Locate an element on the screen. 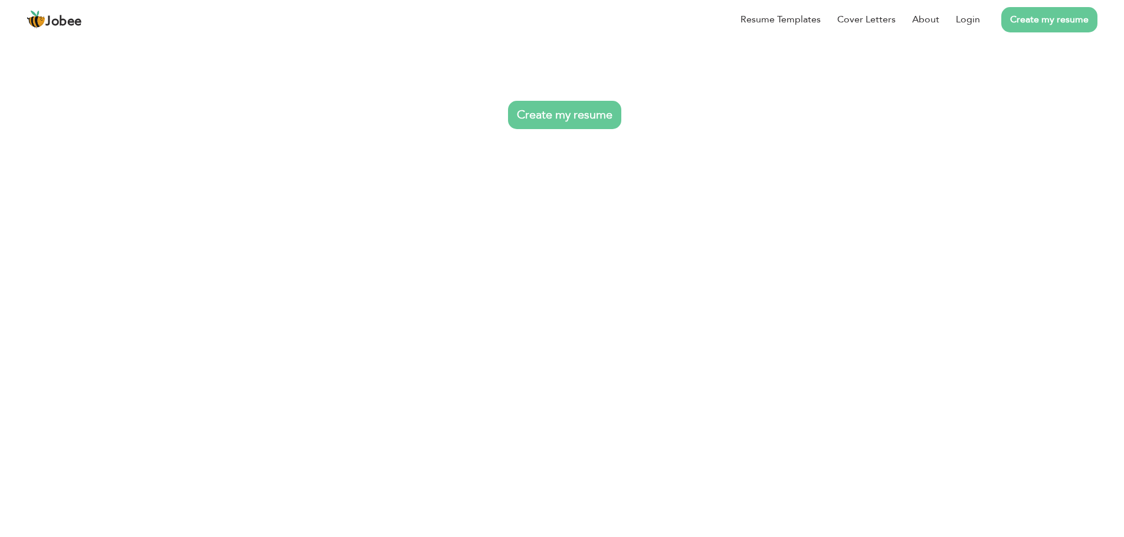 The width and height of the screenshot is (1124, 537). a: Cover Letters is located at coordinates (866, 19).